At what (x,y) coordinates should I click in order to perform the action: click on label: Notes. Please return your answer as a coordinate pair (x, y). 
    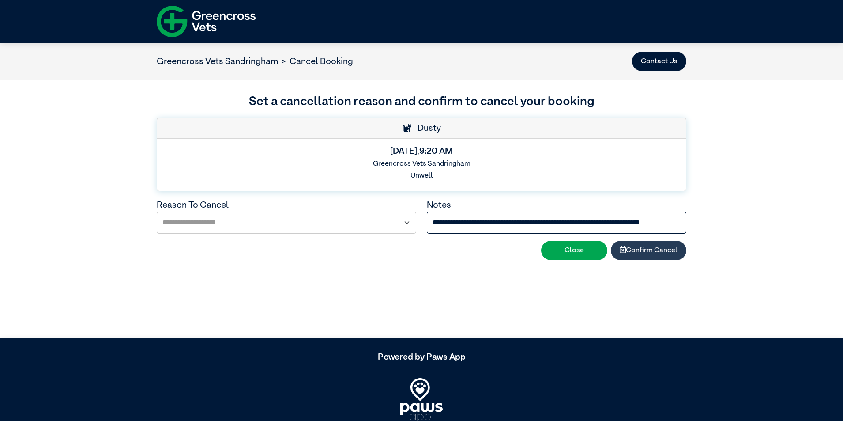
    Looking at the image, I should click on (439, 205).